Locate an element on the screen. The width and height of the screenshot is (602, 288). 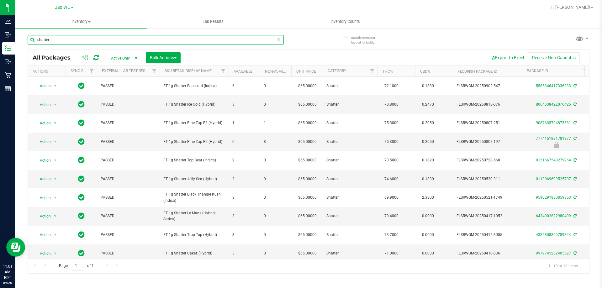
span: Inventory is located at coordinates (81, 22).